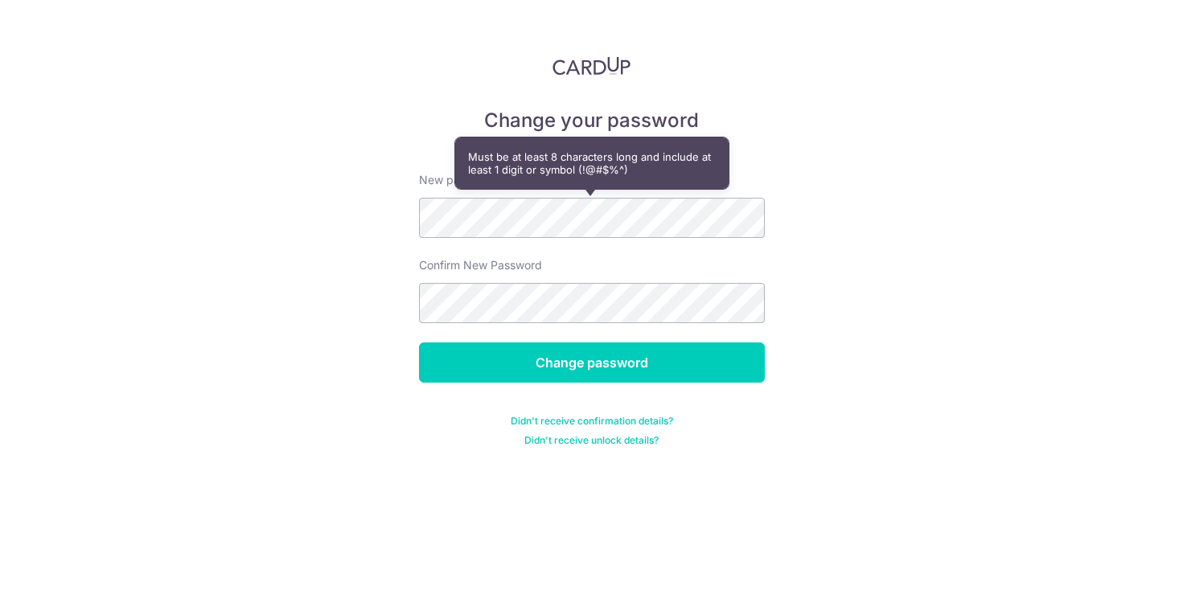 The image size is (1183, 594). Describe the element at coordinates (592, 363) in the screenshot. I see `input: Change password` at that location.